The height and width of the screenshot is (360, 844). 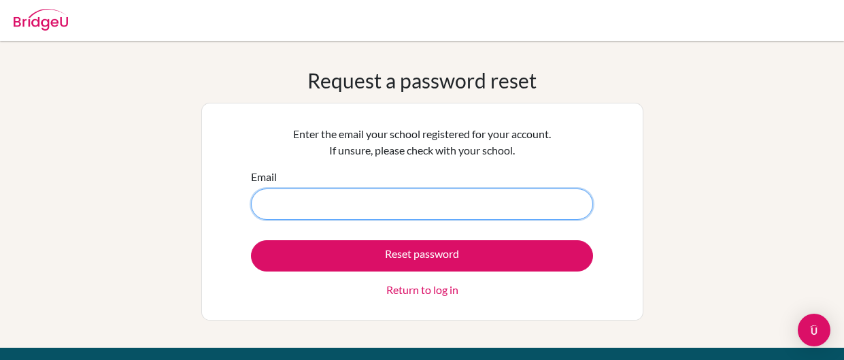 I want to click on p: Enter the email your school registered for your account. If unsure, please check with your school., so click(x=422, y=142).